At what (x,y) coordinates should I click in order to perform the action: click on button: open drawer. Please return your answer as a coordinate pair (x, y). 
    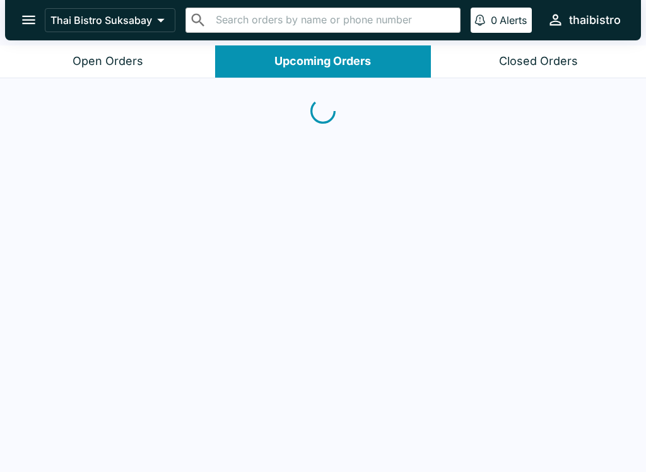
    Looking at the image, I should click on (28, 20).